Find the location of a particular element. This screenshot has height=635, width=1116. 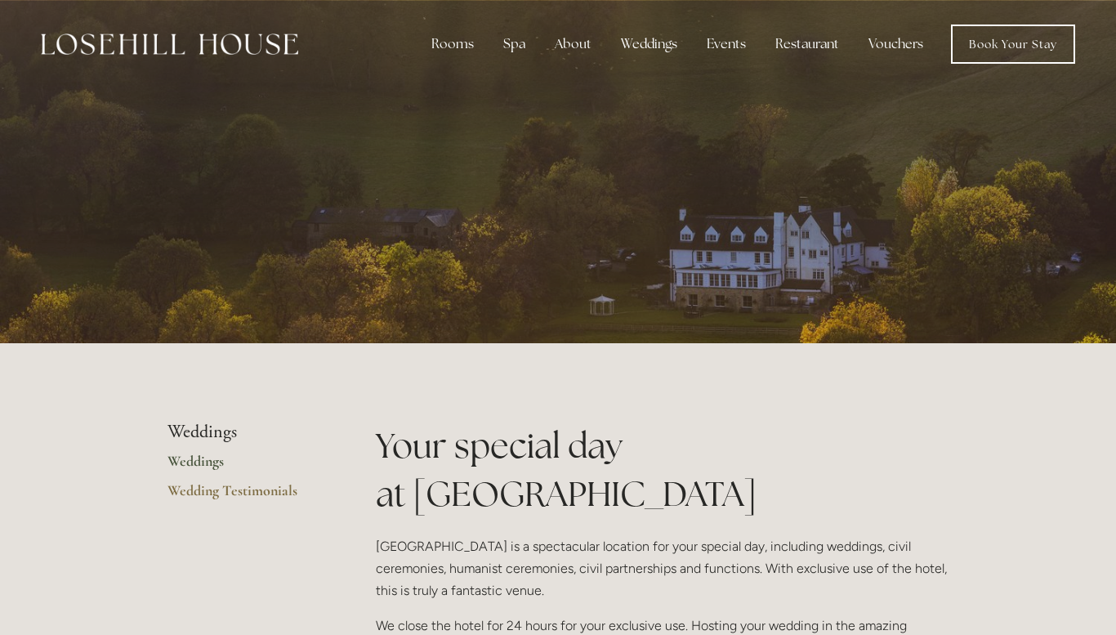

img: Losehill House is located at coordinates (169, 44).